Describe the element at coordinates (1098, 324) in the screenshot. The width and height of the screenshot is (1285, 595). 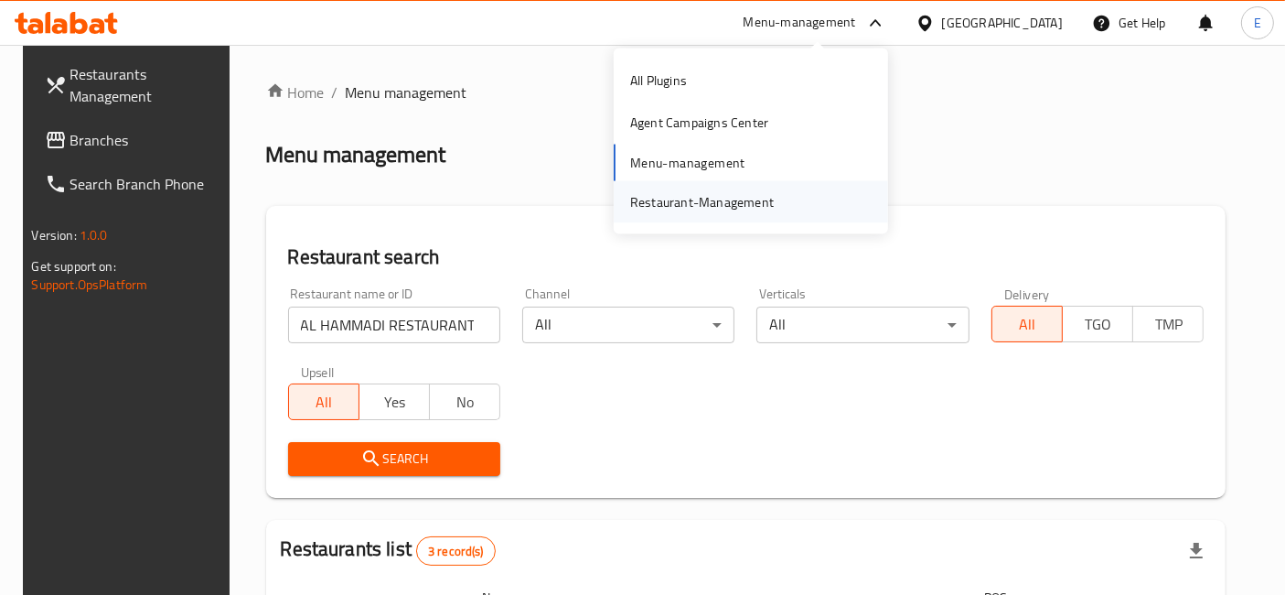
I see `button: TGO` at that location.